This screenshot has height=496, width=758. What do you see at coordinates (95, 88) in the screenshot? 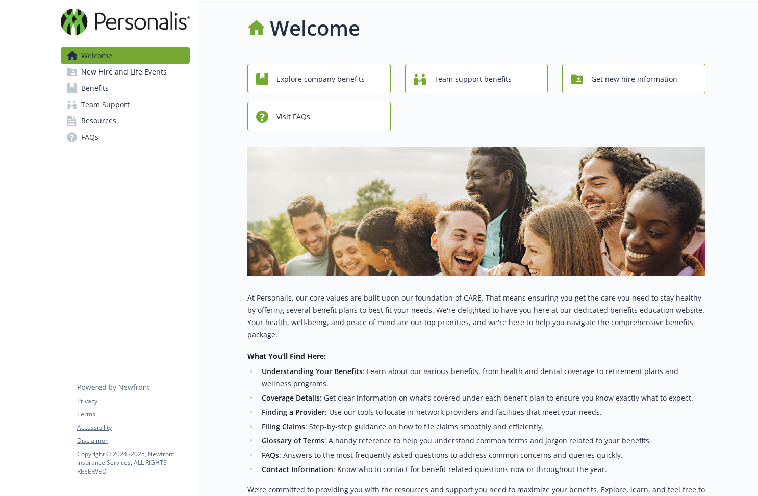
I see `span: Benefits` at bounding box center [95, 88].